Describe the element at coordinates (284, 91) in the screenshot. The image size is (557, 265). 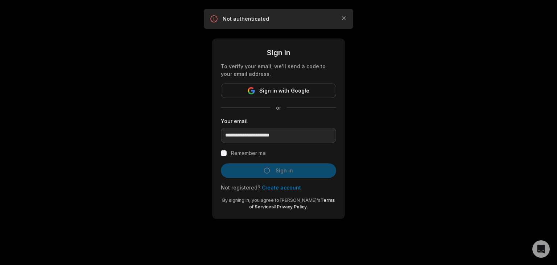
I see `span: Sign in with Google` at that location.